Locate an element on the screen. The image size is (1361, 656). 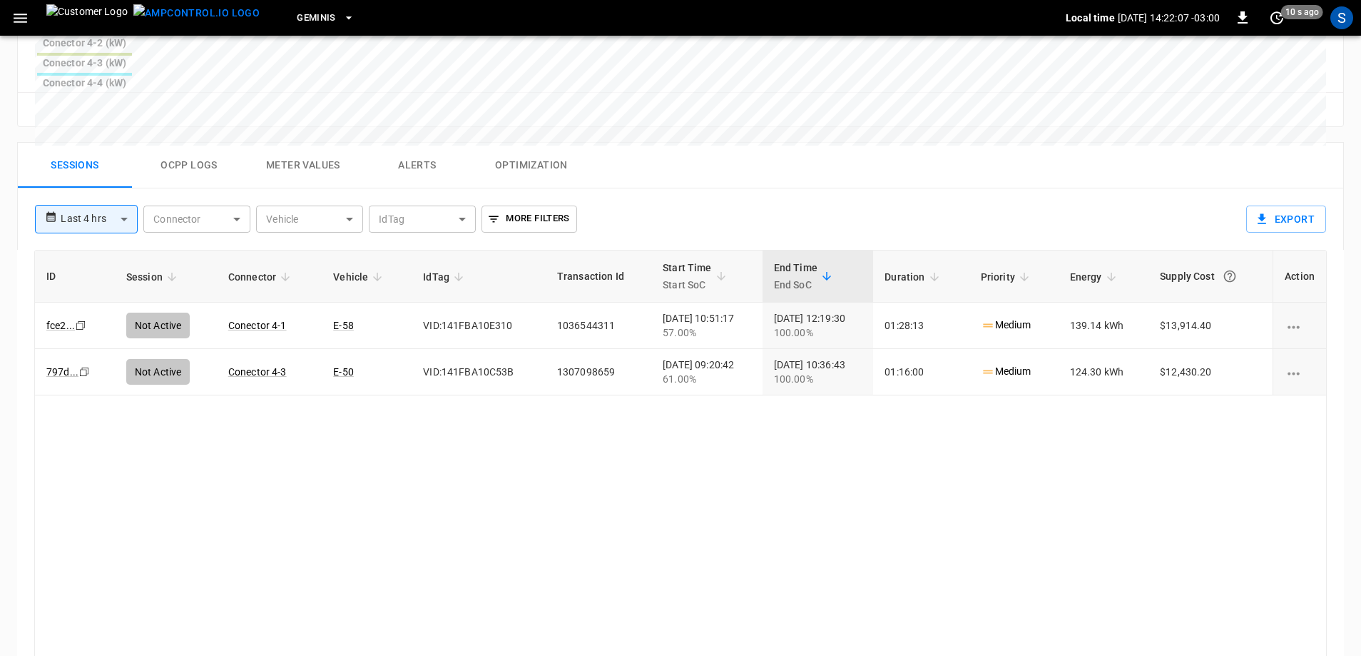
button: Geminis is located at coordinates (325, 18).